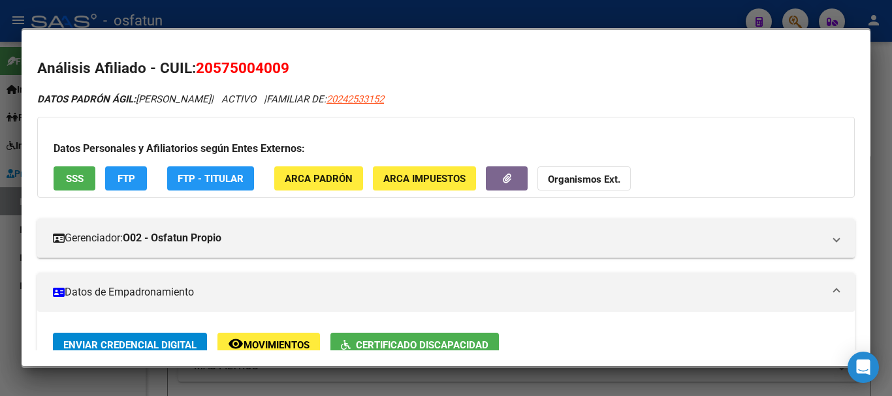  Describe the element at coordinates (172, 238) in the screenshot. I see `strong: O02 - Osfatun Propio` at that location.